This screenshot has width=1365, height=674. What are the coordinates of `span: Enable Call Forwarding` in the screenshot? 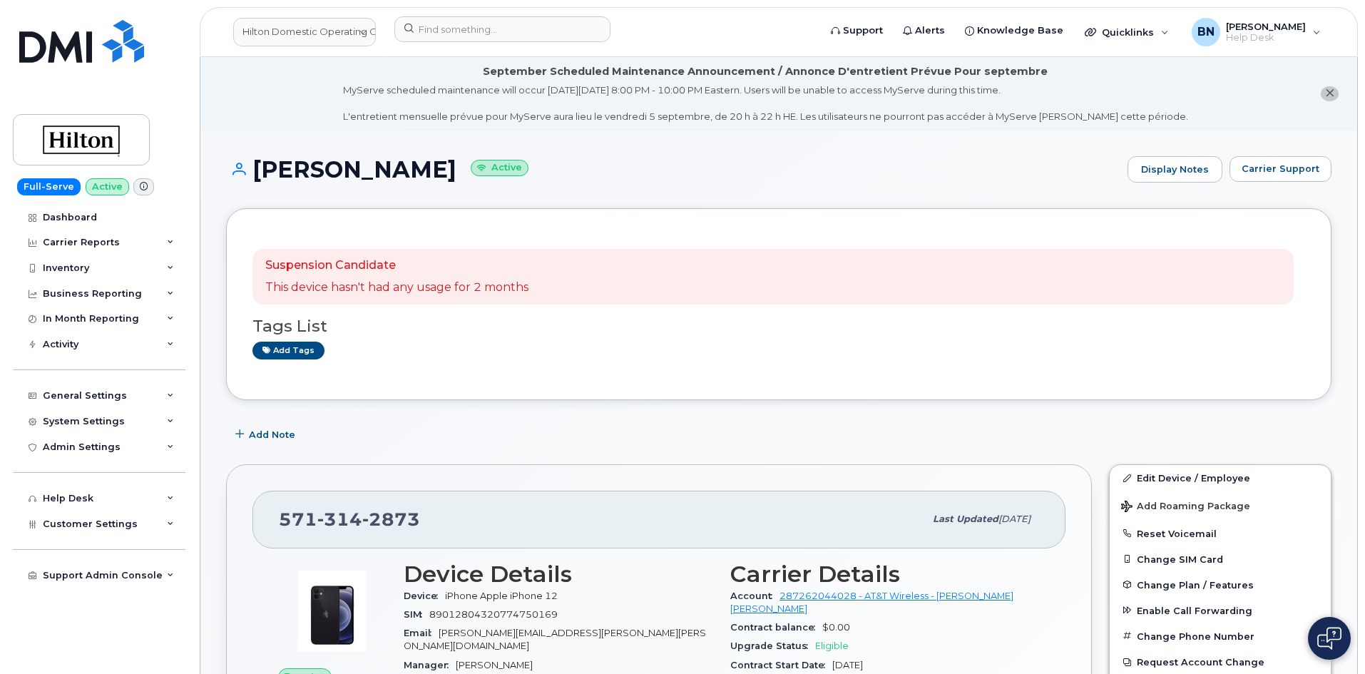 It's located at (1194, 610).